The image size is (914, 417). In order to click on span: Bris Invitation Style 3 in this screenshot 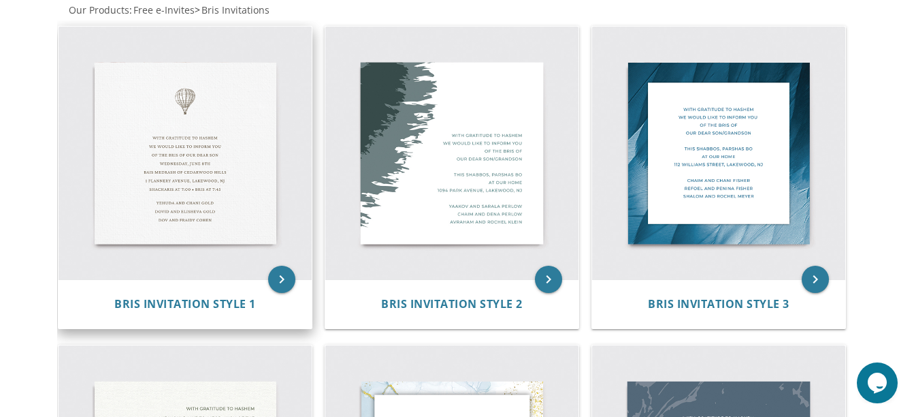, I will do `click(719, 304)`.